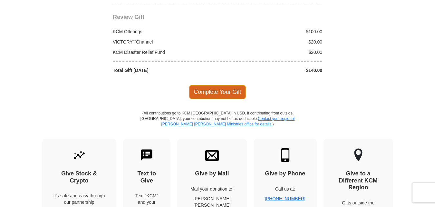 The image size is (435, 207). What do you see at coordinates (285, 174) in the screenshot?
I see `h4: Give by Phone` at bounding box center [285, 174].